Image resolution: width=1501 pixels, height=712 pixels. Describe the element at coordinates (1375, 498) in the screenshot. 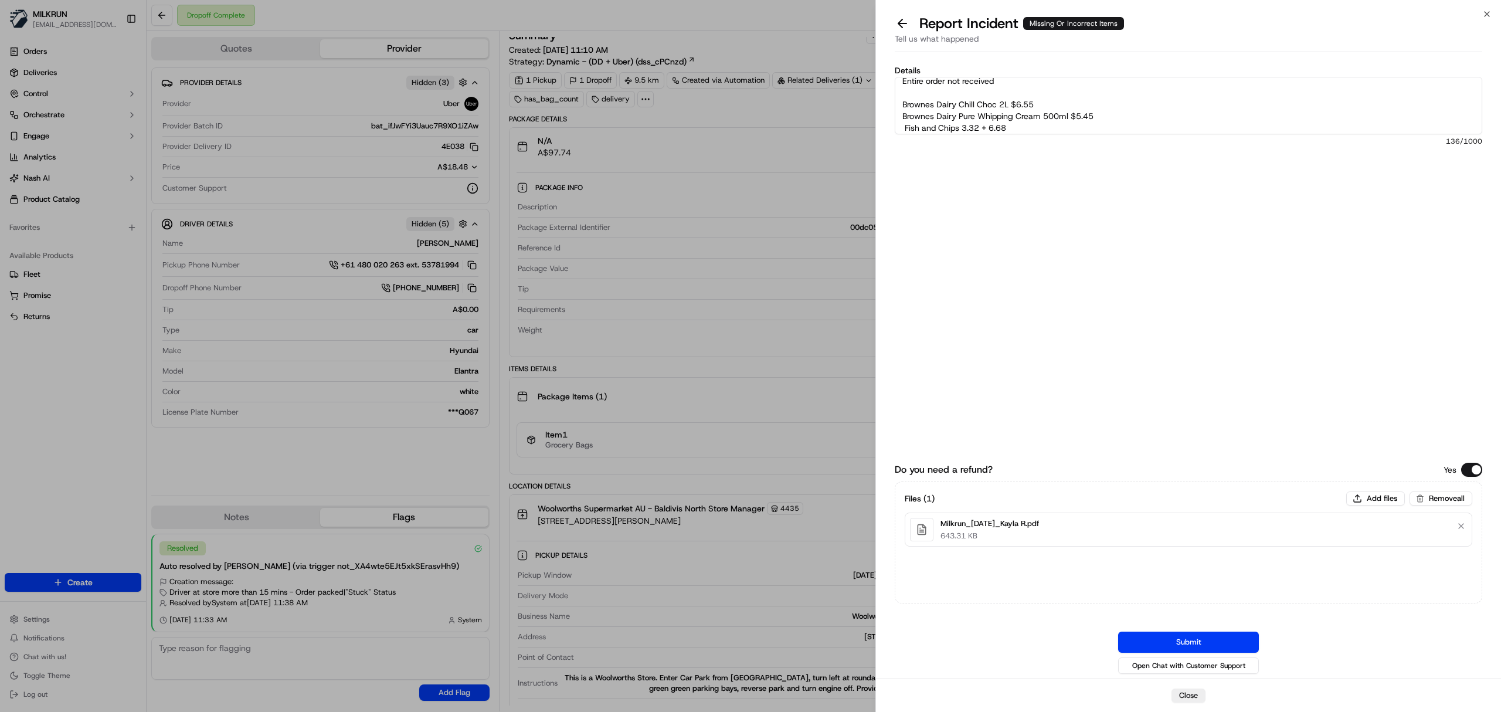

I see `button: Add files` at that location.